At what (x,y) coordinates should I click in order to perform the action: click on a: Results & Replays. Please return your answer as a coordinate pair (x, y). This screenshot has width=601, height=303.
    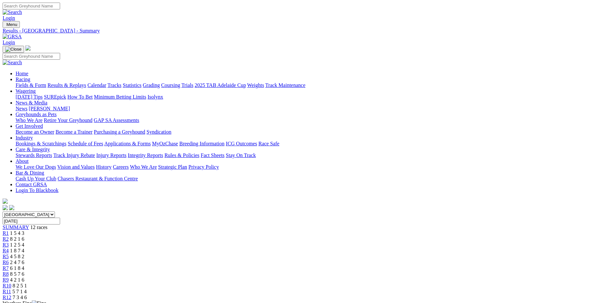
    Looking at the image, I should click on (67, 85).